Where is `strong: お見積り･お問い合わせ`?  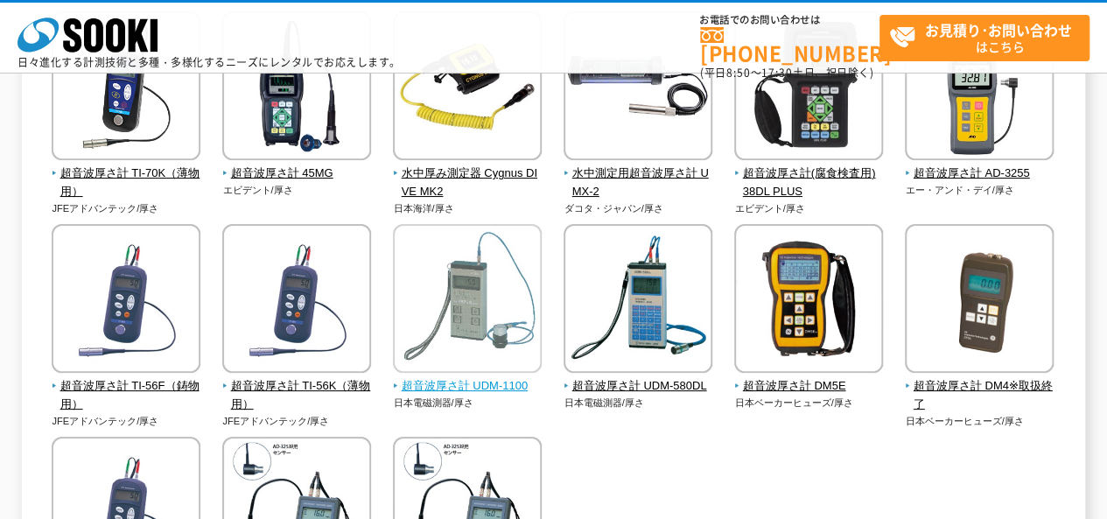
strong: お見積り･お問い合わせ is located at coordinates (998, 30).